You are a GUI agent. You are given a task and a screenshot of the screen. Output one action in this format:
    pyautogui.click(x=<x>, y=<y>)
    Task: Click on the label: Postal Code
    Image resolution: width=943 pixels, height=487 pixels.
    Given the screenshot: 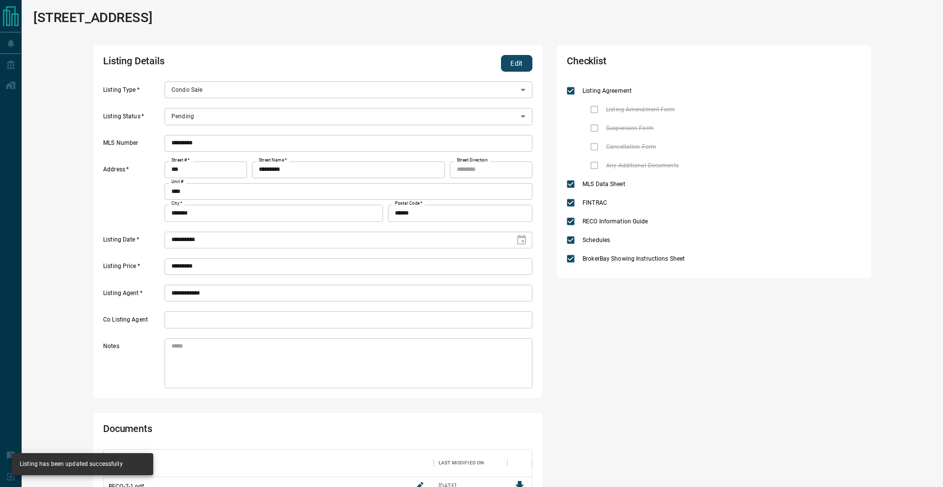 What is the action you would take?
    pyautogui.click(x=409, y=203)
    